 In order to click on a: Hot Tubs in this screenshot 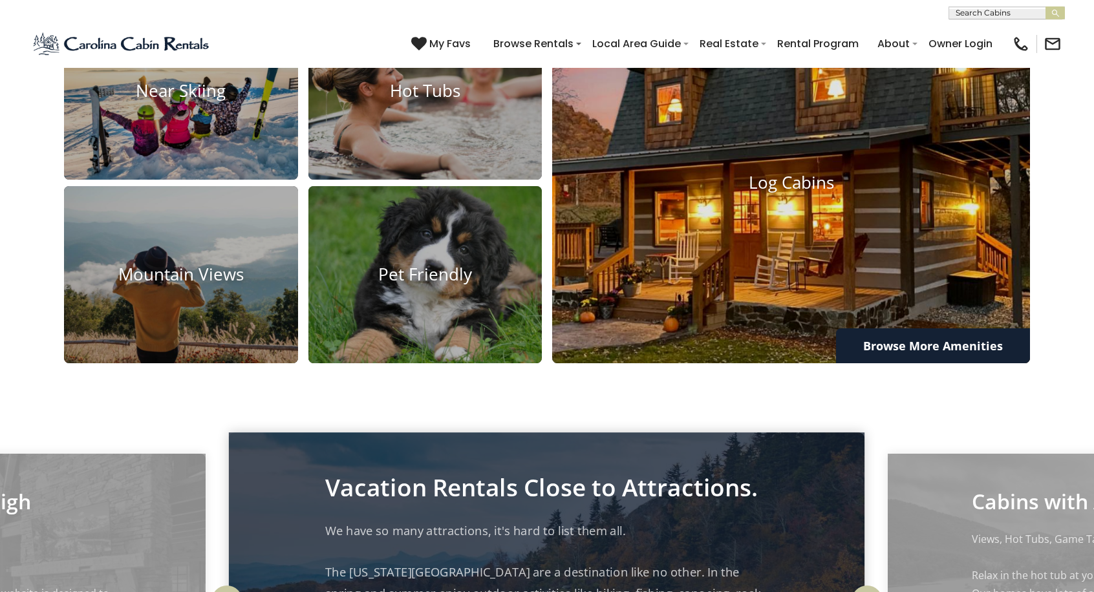, I will do `click(425, 91)`.